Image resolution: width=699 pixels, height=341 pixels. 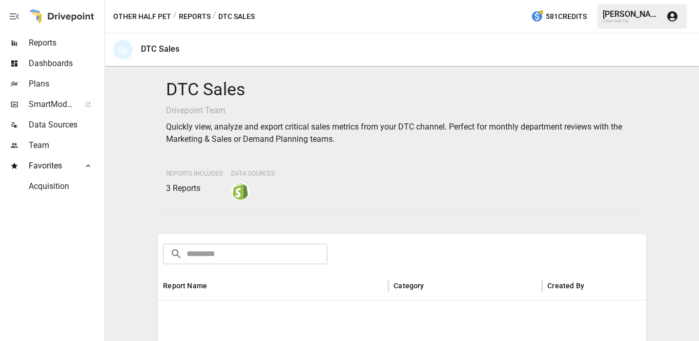 I want to click on span: Team, so click(x=66, y=145).